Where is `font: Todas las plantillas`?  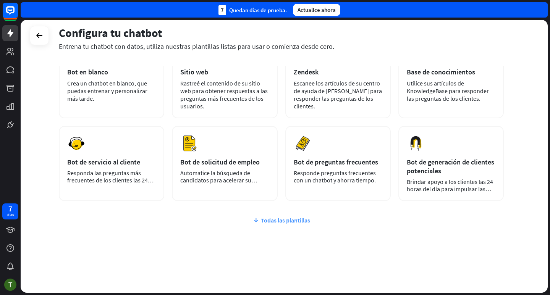
font: Todas las plantillas is located at coordinates (285, 220).